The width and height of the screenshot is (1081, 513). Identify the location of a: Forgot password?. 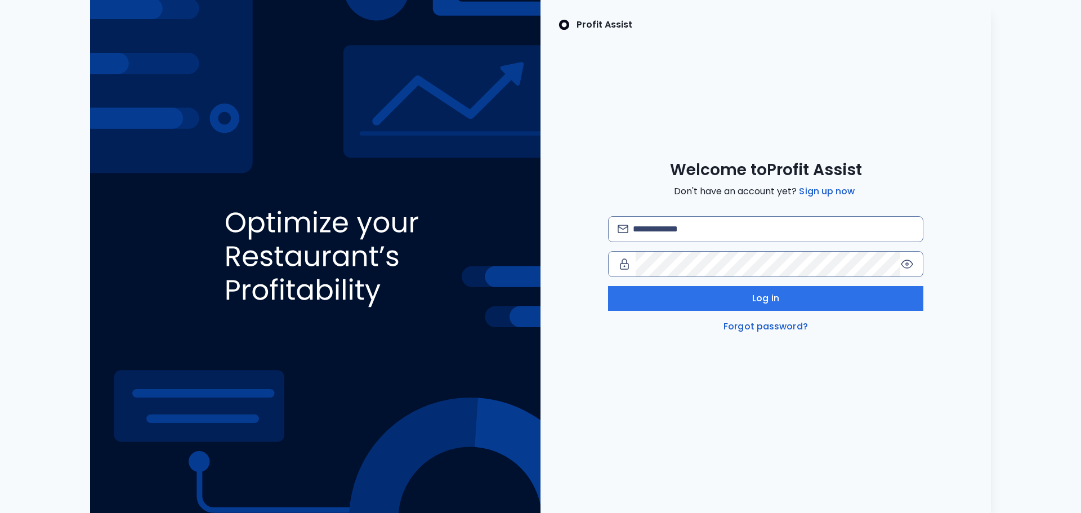
(766, 327).